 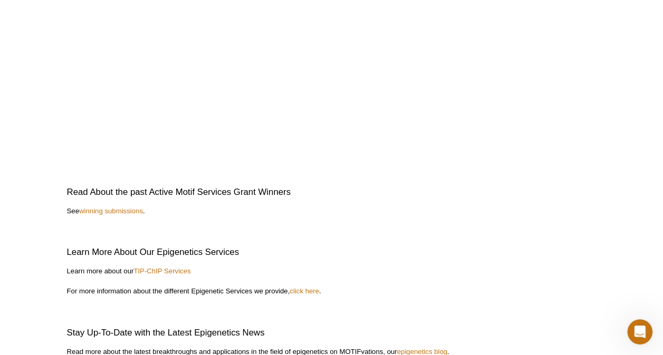 What do you see at coordinates (332, 292) in the screenshot?
I see `p: For more information about the different Epigenetic Services we provide, .` at bounding box center [332, 292].